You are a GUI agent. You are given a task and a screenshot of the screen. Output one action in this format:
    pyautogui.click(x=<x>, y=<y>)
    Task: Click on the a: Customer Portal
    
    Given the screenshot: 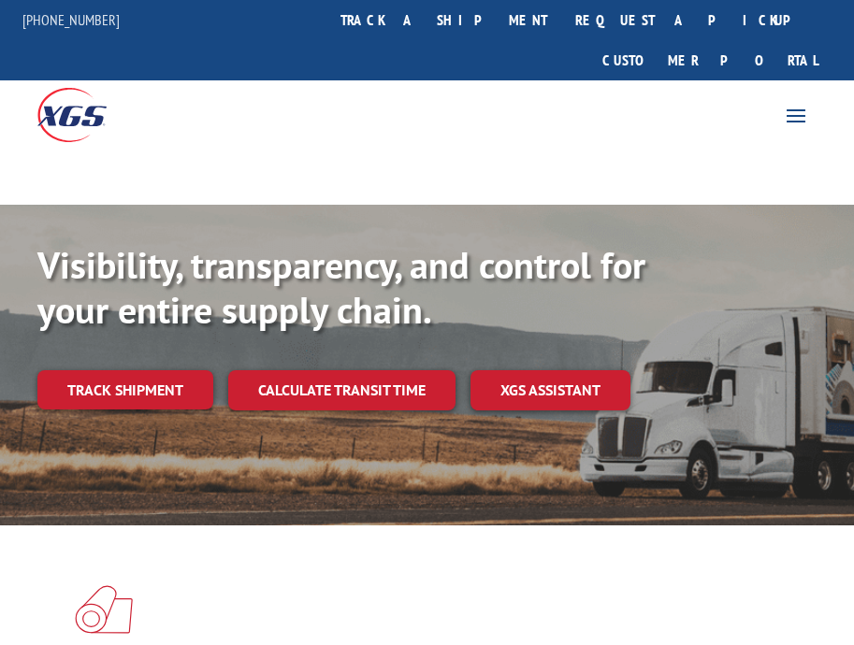 What is the action you would take?
    pyautogui.click(x=710, y=60)
    